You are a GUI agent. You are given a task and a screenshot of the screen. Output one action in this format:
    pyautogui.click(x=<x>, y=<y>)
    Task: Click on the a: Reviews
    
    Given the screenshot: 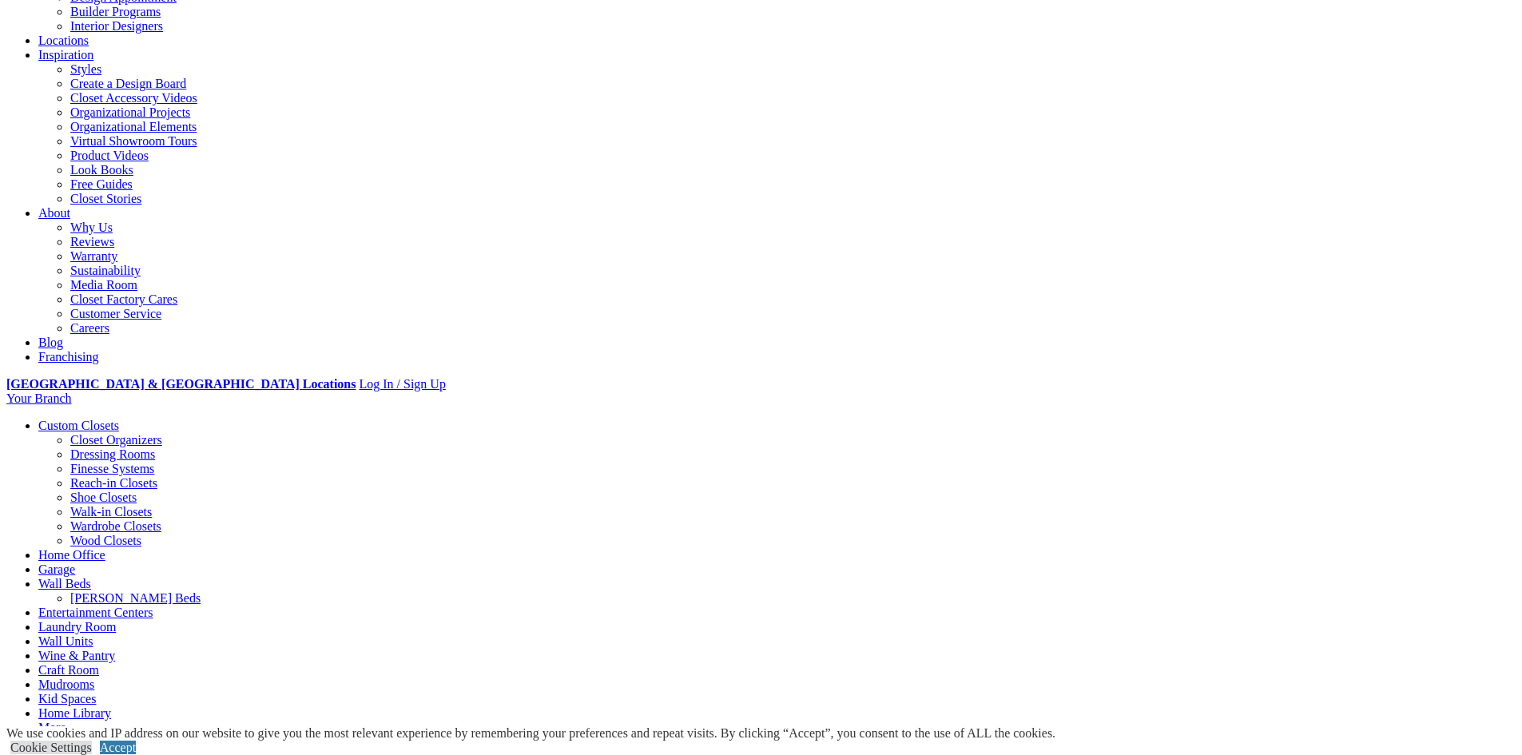 What is the action you would take?
    pyautogui.click(x=92, y=241)
    